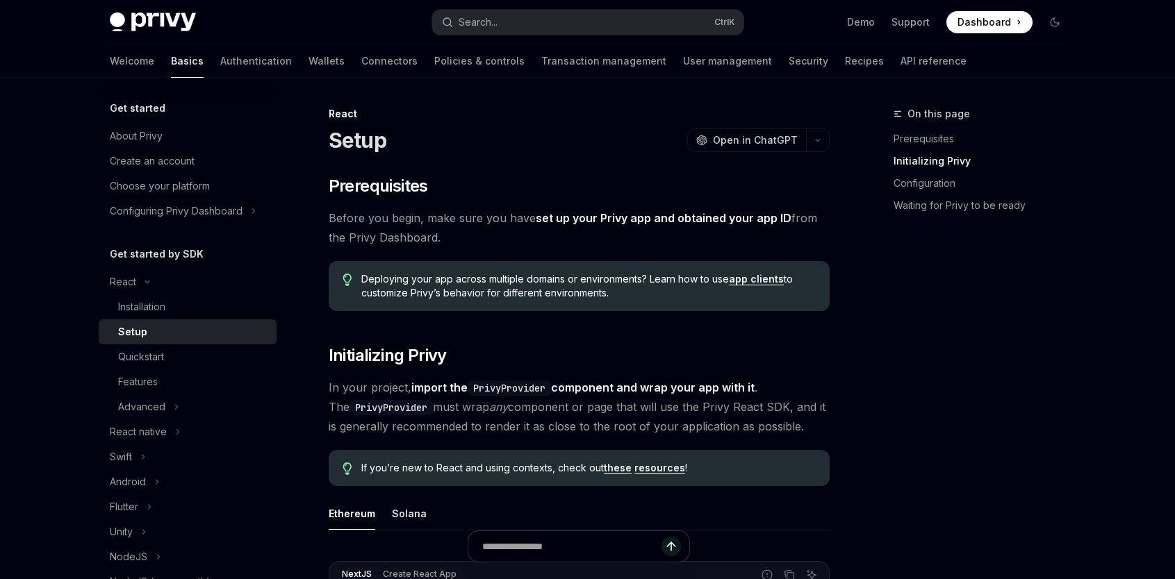 Image resolution: width=1175 pixels, height=579 pixels. What do you see at coordinates (188, 382) in the screenshot?
I see `a: Features` at bounding box center [188, 382].